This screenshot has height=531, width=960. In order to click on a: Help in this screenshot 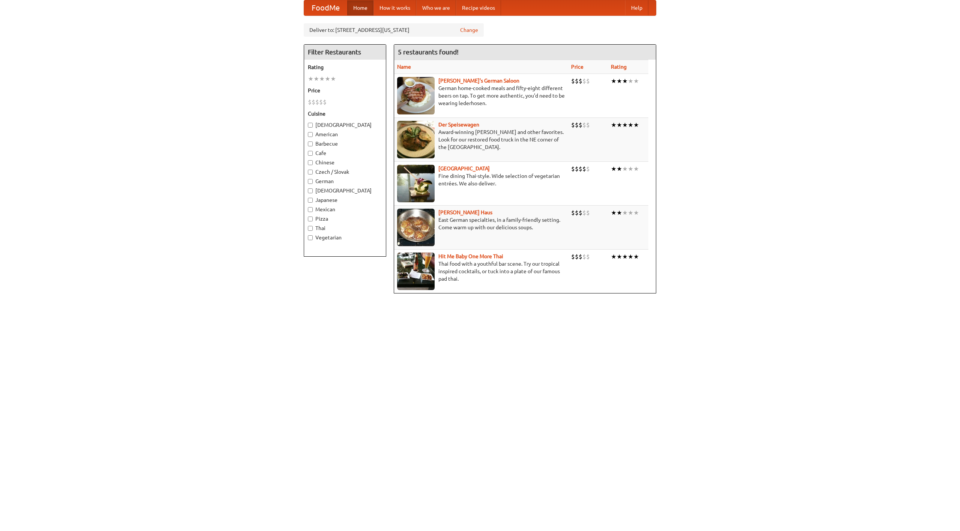, I will do `click(637, 8)`.